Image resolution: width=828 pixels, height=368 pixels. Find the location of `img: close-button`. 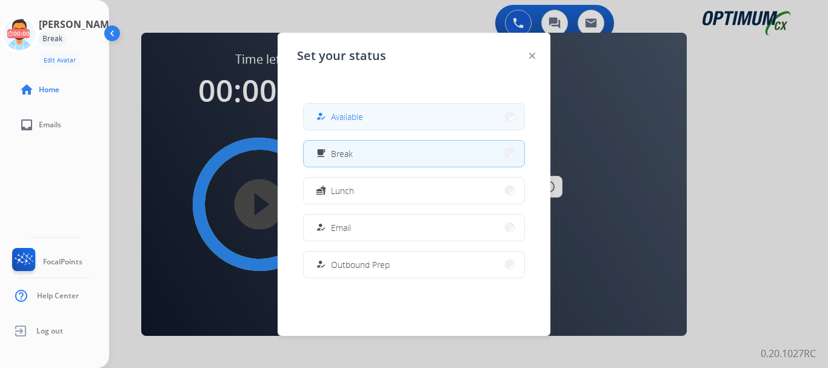

img: close-button is located at coordinates (532, 56).